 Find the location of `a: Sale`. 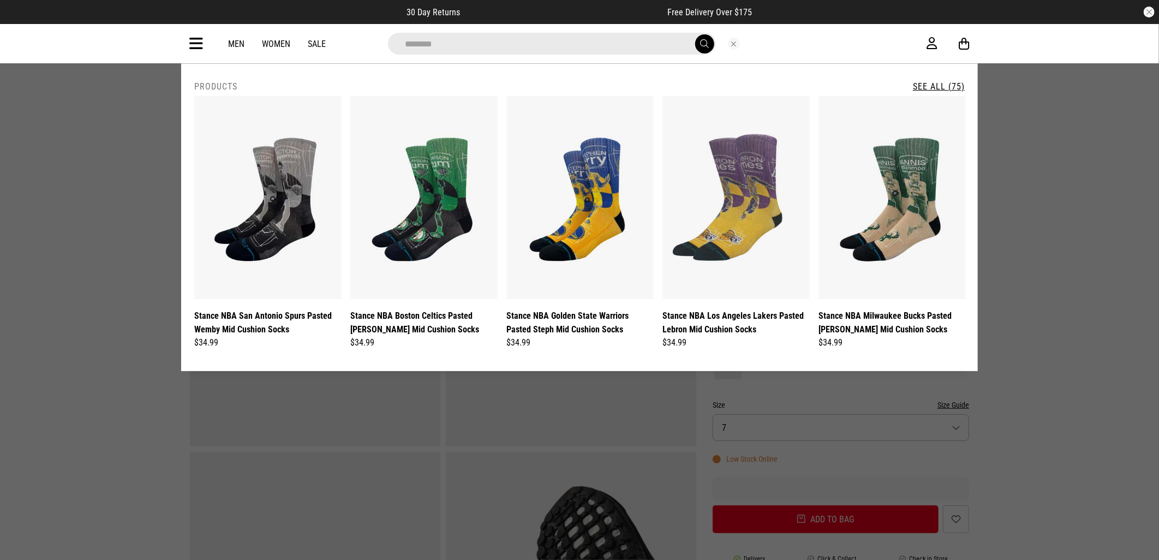

a: Sale is located at coordinates (317, 44).